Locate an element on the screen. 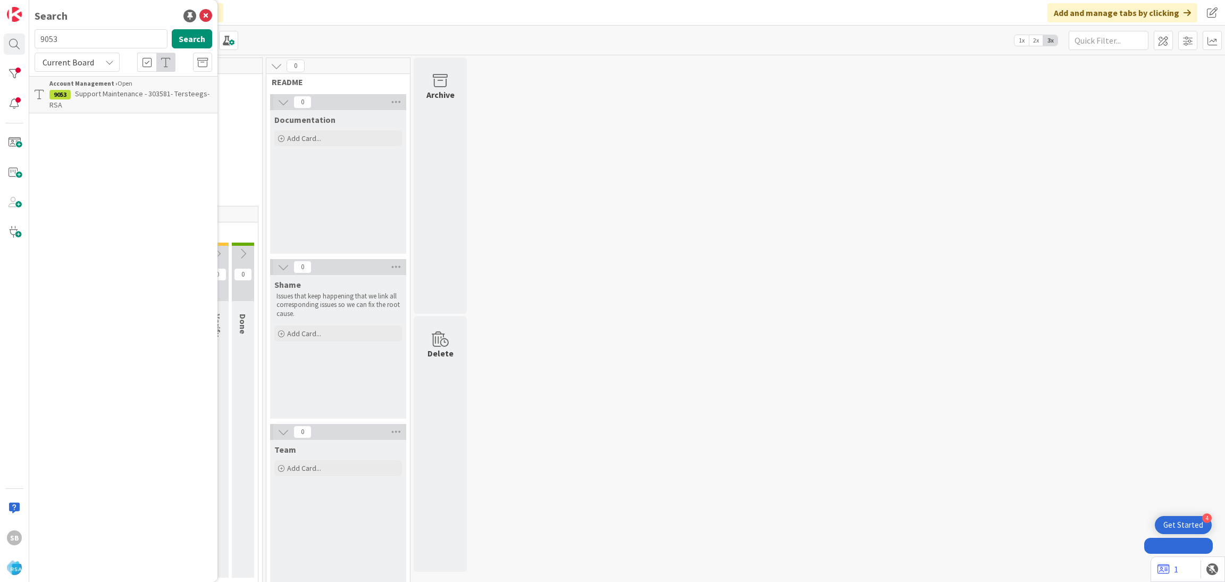 This screenshot has height=582, width=1225. span: 1x is located at coordinates (1021, 40).